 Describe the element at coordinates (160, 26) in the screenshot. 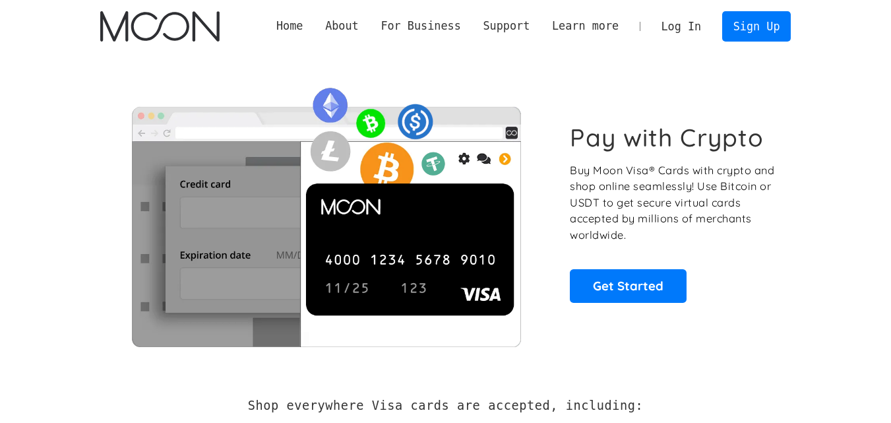

I see `img: Moon Logo` at that location.